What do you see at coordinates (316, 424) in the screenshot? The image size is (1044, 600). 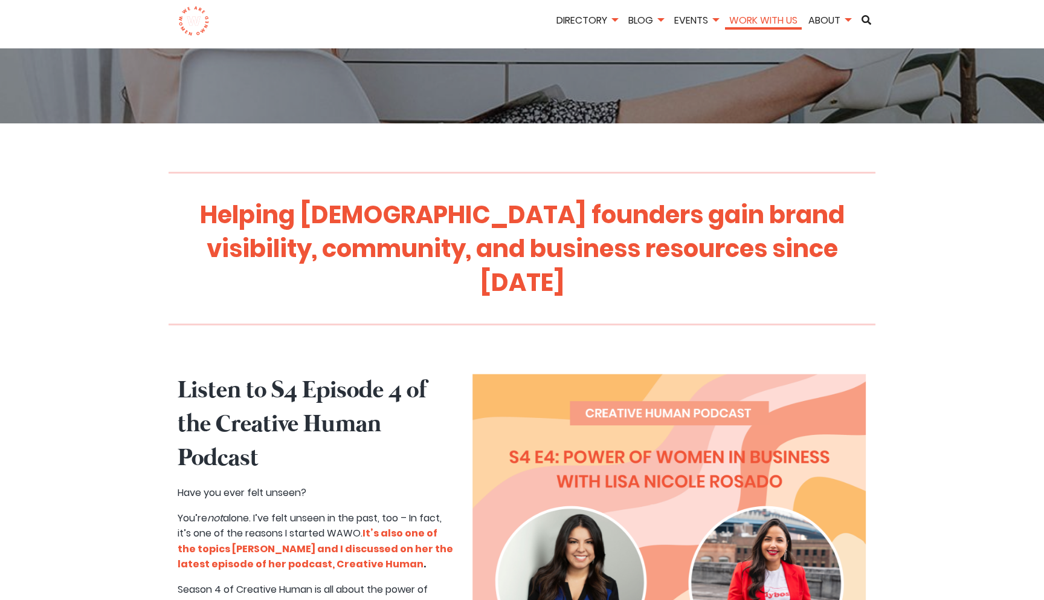 I see `h2: Listen to S4 Episode 4 of the Creative Human Podcast` at bounding box center [316, 424].